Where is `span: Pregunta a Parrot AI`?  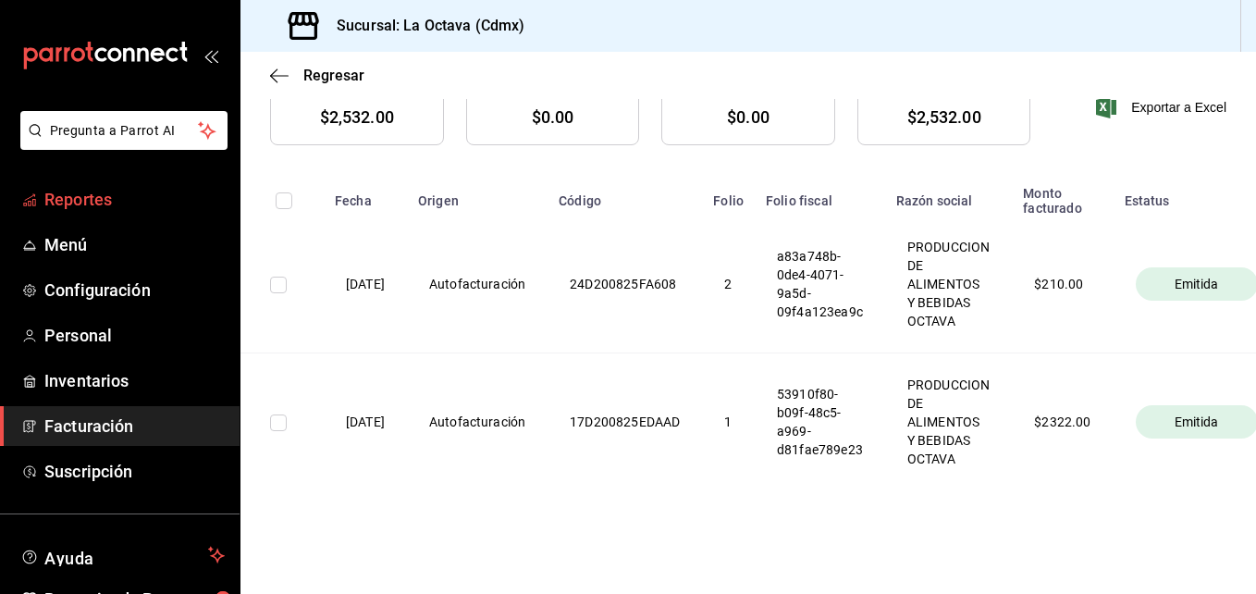 span: Pregunta a Parrot AI is located at coordinates (124, 130).